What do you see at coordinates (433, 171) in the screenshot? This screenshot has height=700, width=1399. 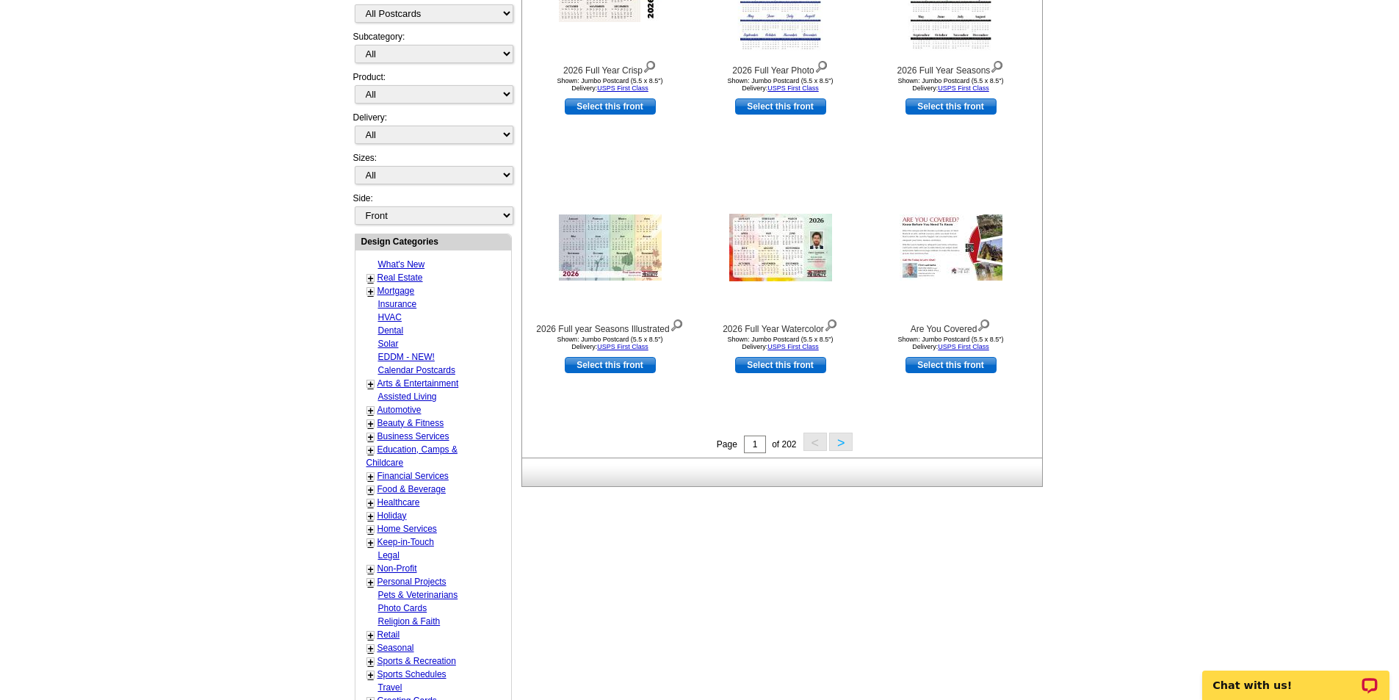 I see `div: Sizes:` at bounding box center [433, 171].